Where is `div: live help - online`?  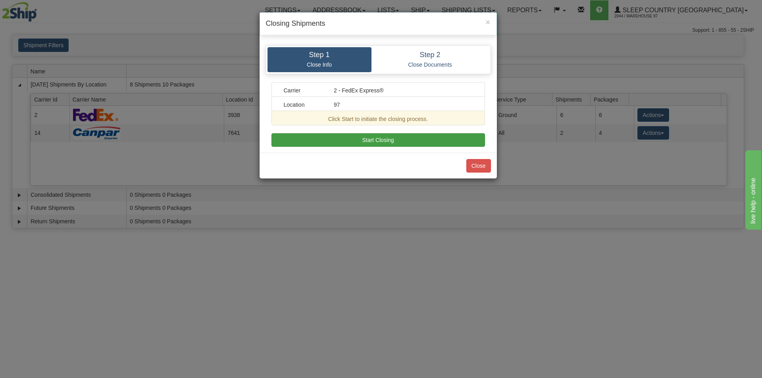
div: live help - online is located at coordinates (40, 10).